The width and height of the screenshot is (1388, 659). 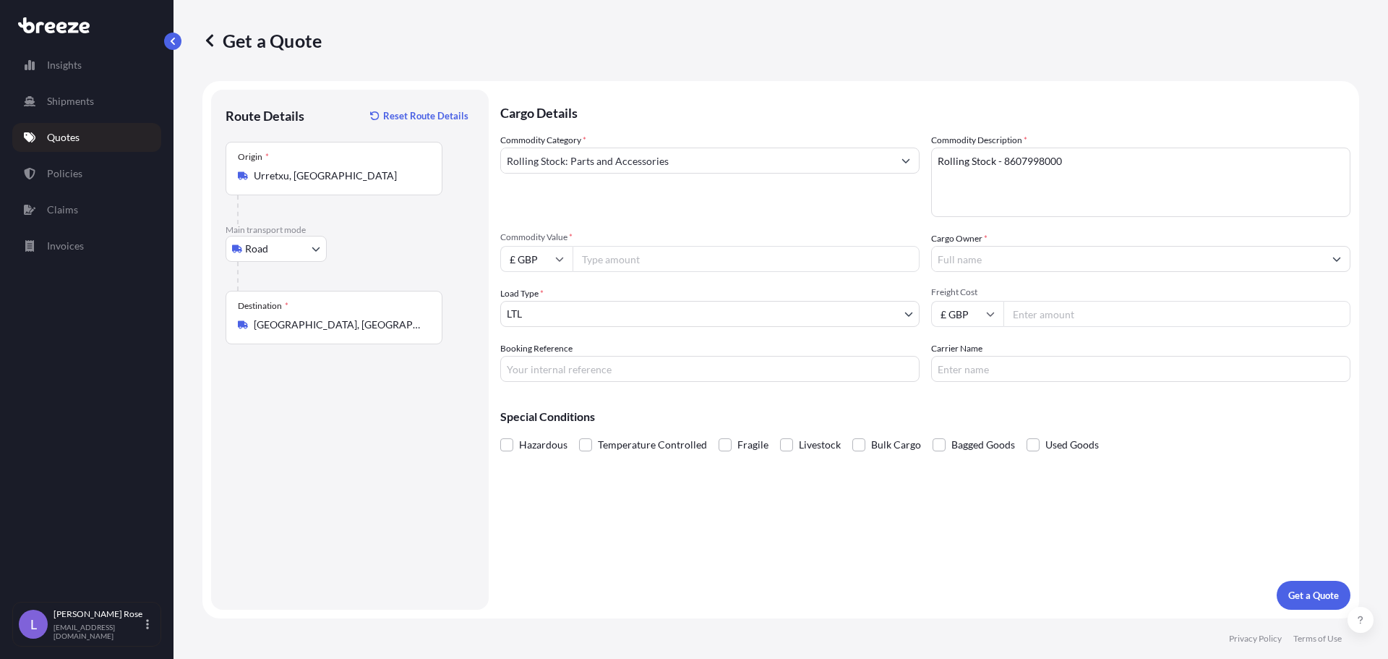 I want to click on p: Special Conditions, so click(x=925, y=416).